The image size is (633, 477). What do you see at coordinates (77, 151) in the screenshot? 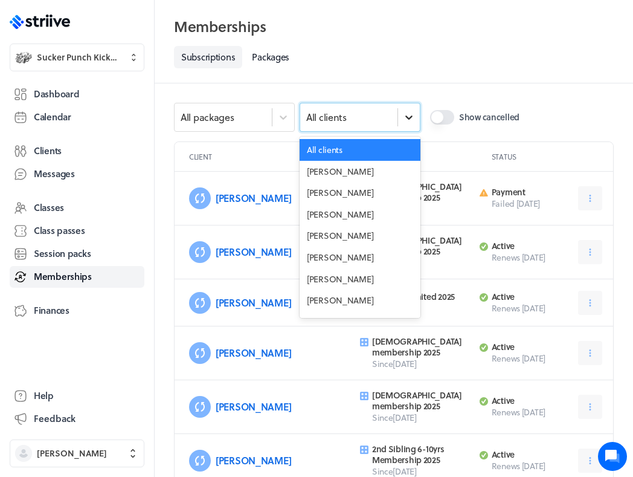
I see `a: Clients` at bounding box center [77, 151].